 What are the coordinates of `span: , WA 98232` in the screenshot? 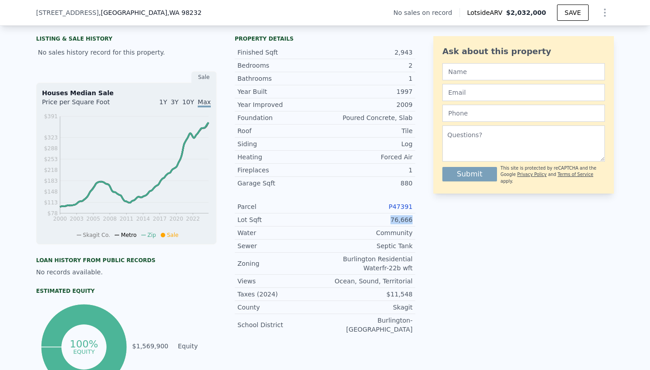 It's located at (184, 13).